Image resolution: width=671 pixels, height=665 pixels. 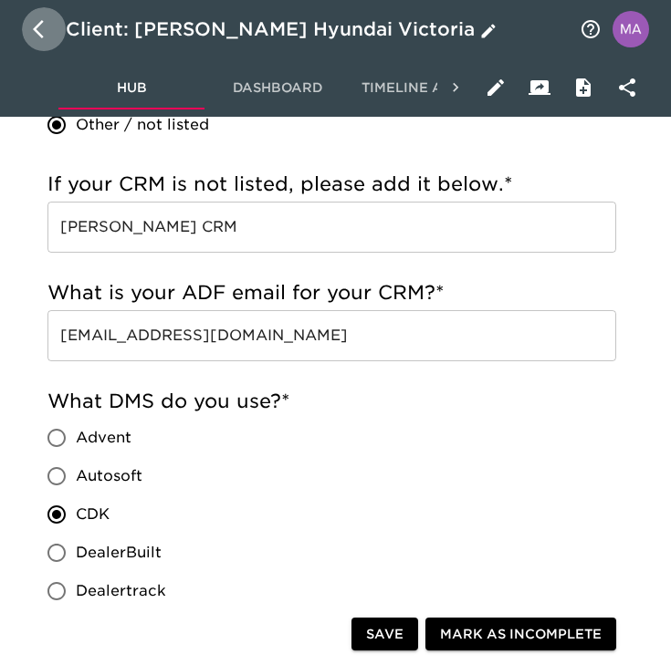 I want to click on h5: What DMS do you use?, so click(x=331, y=401).